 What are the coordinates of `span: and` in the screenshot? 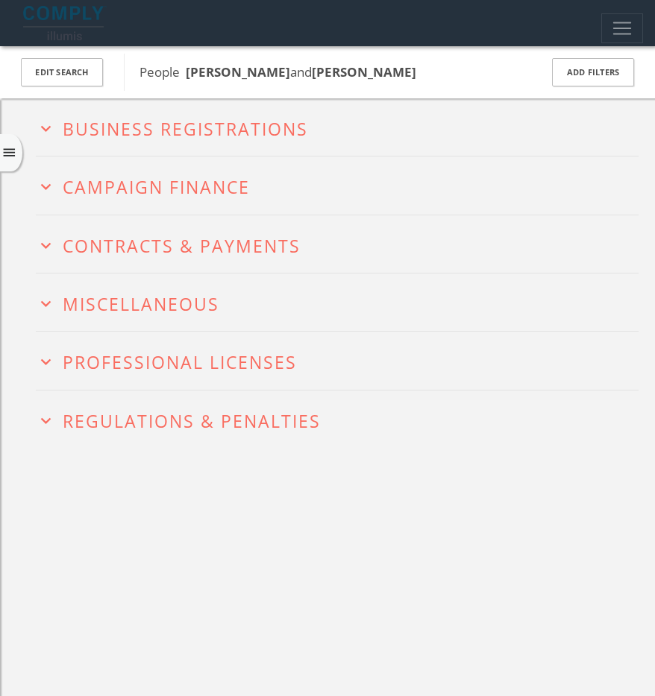 It's located at (248, 72).